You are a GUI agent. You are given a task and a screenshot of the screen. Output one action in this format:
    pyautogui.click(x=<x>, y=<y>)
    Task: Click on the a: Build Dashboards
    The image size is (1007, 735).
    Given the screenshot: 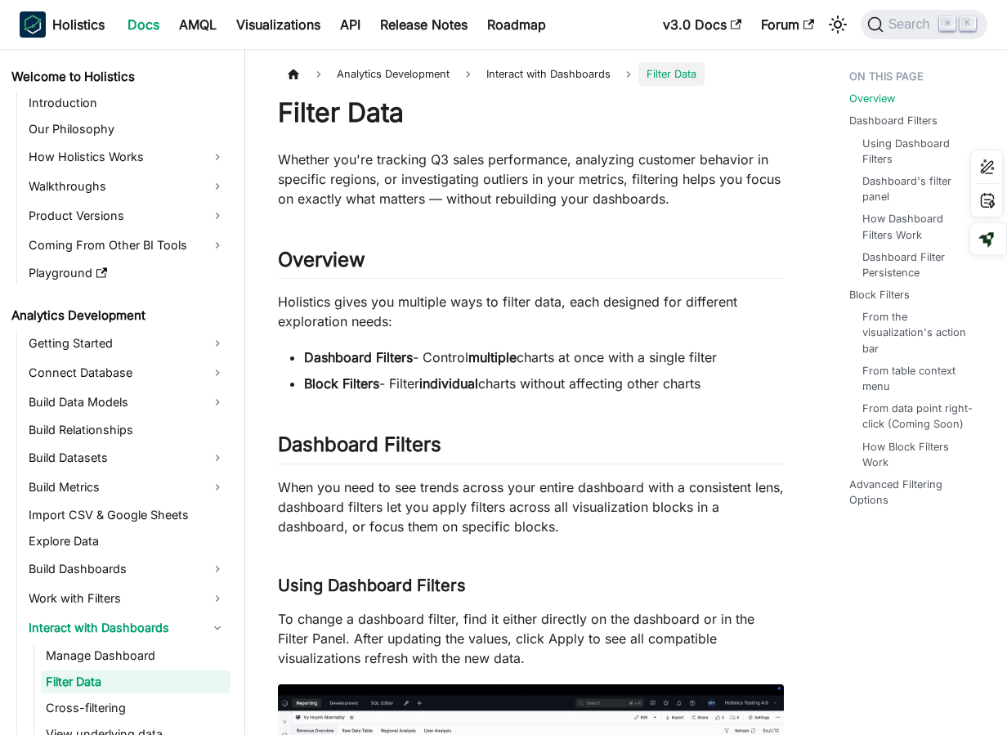 What is the action you would take?
    pyautogui.click(x=127, y=569)
    